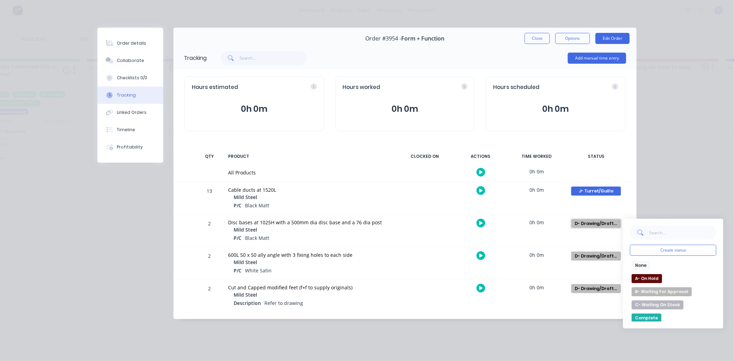  Describe the element at coordinates (597, 58) in the screenshot. I see `button: Add manual time entry` at that location.